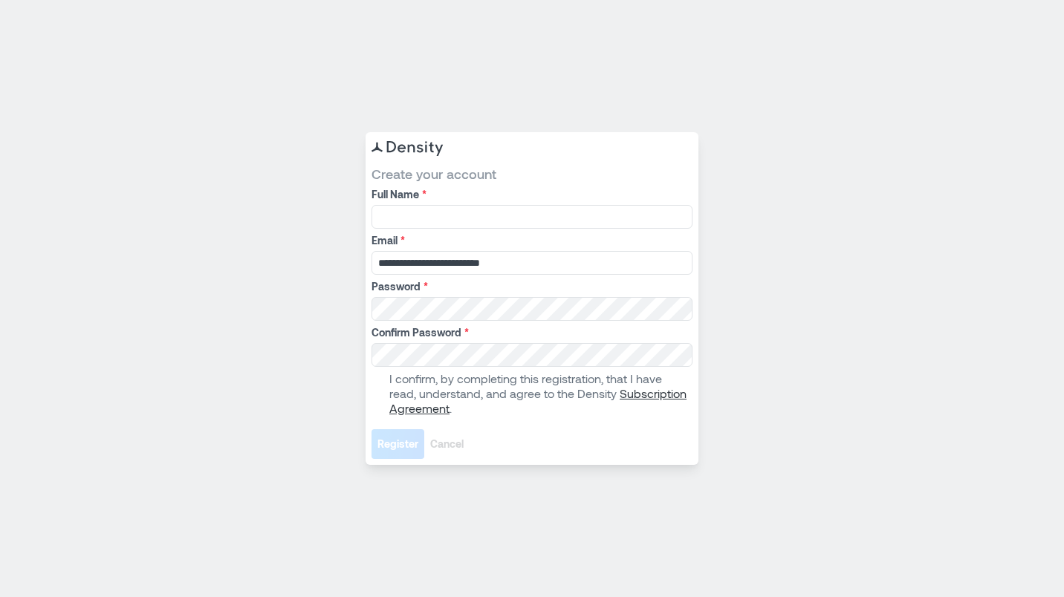 The image size is (1064, 597). What do you see at coordinates (530, 333) in the screenshot?
I see `label: Confirm Password` at bounding box center [530, 333].